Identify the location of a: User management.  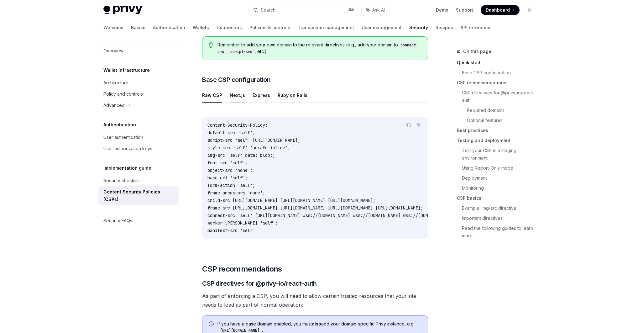
(381, 28).